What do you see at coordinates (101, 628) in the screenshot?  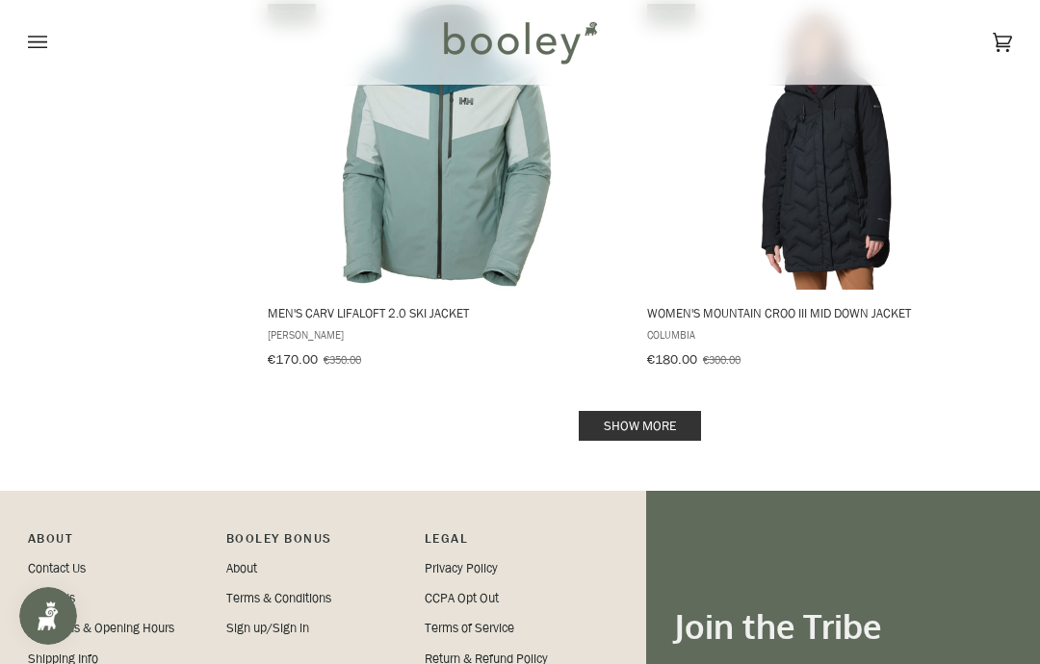 I see `a: Locations & Opening Hours` at bounding box center [101, 628].